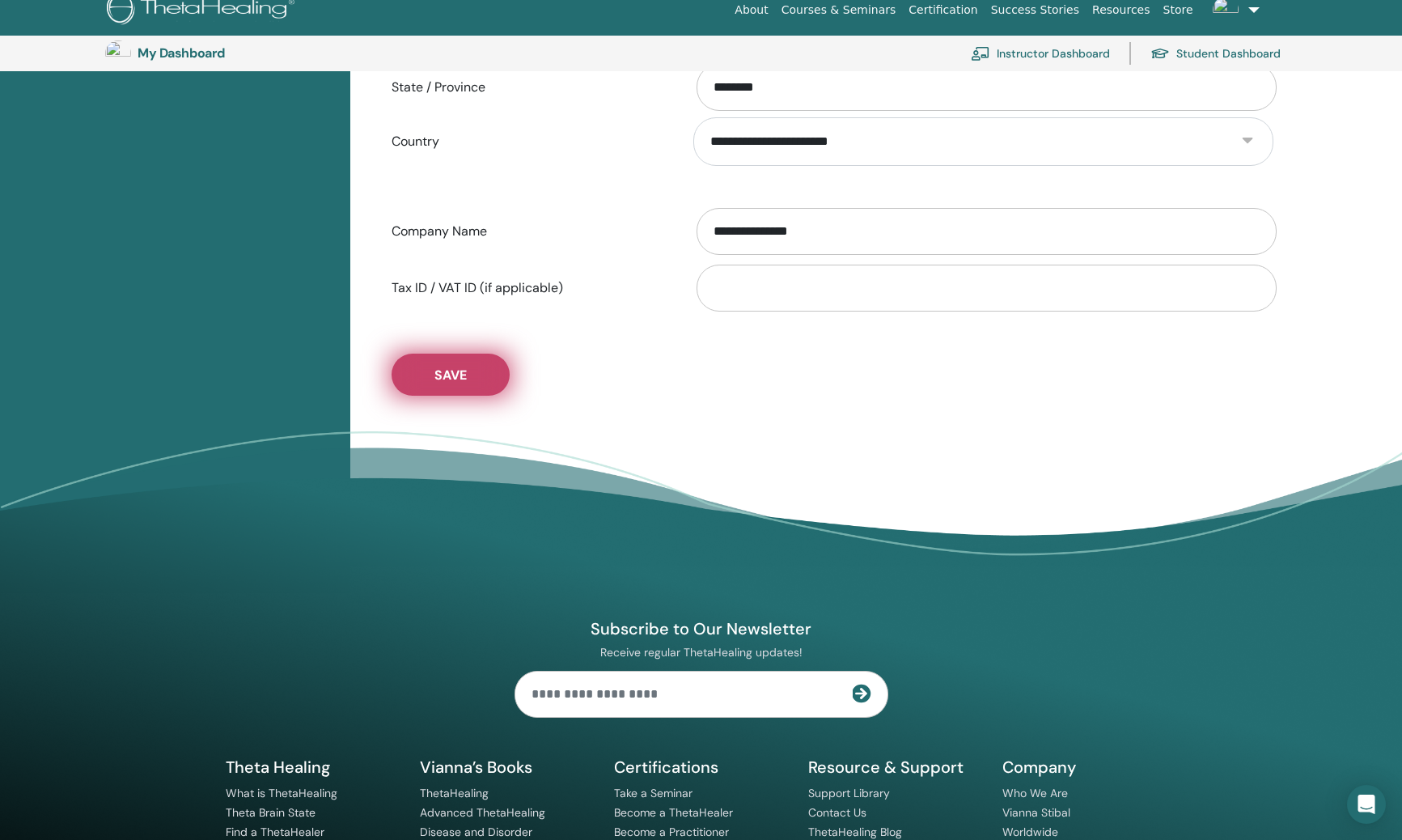 The height and width of the screenshot is (840, 1402). Describe the element at coordinates (476, 831) in the screenshot. I see `a: Disease and Disorder` at that location.